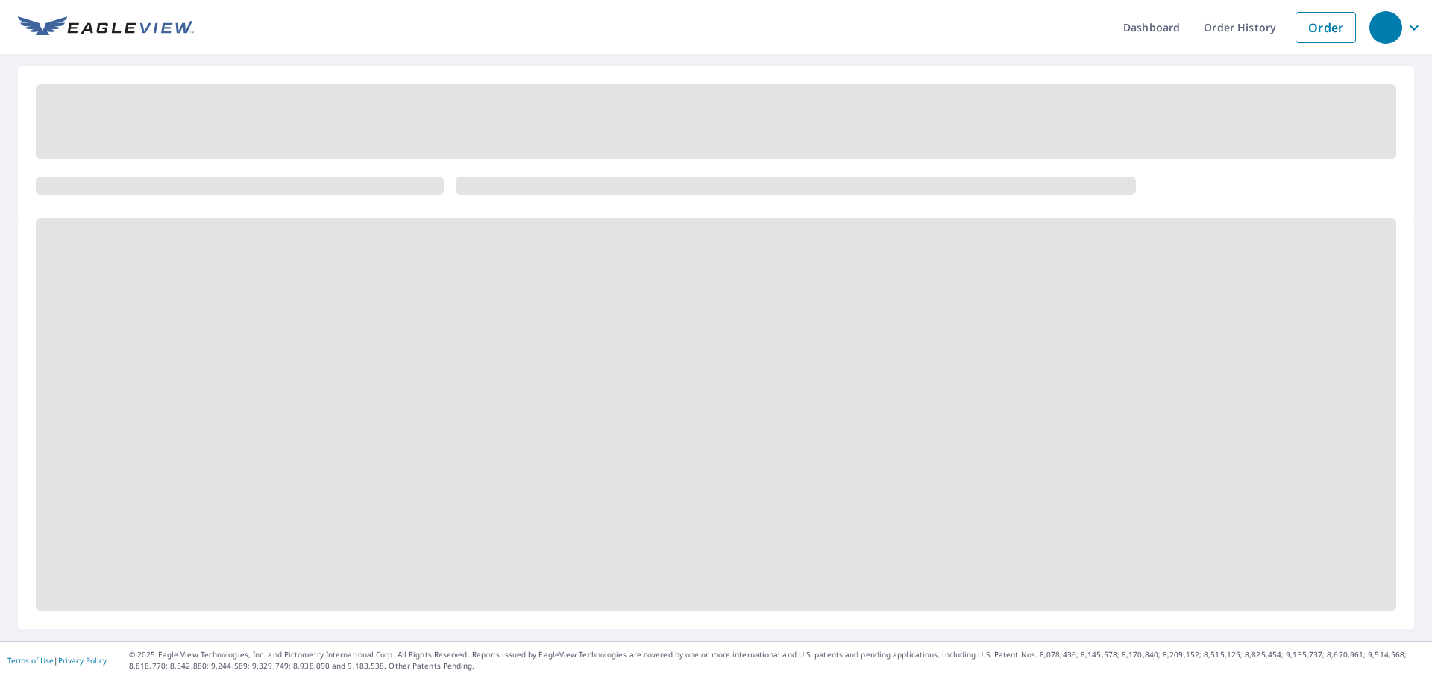 The height and width of the screenshot is (679, 1432). What do you see at coordinates (776, 661) in the screenshot?
I see `p: © 2025 Eagle View Technologies, Inc. and Pictometry International Corp. All Rights Reserved. Repo...` at bounding box center [776, 661].